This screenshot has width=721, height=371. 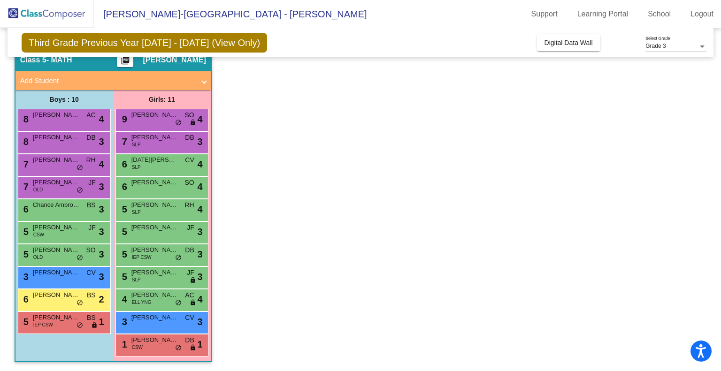 What do you see at coordinates (101, 299) in the screenshot?
I see `span: 2` at bounding box center [101, 299].